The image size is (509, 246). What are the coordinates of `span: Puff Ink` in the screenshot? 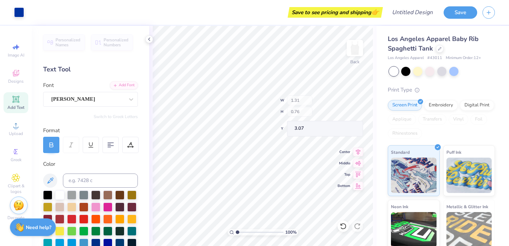 It's located at (454, 152).